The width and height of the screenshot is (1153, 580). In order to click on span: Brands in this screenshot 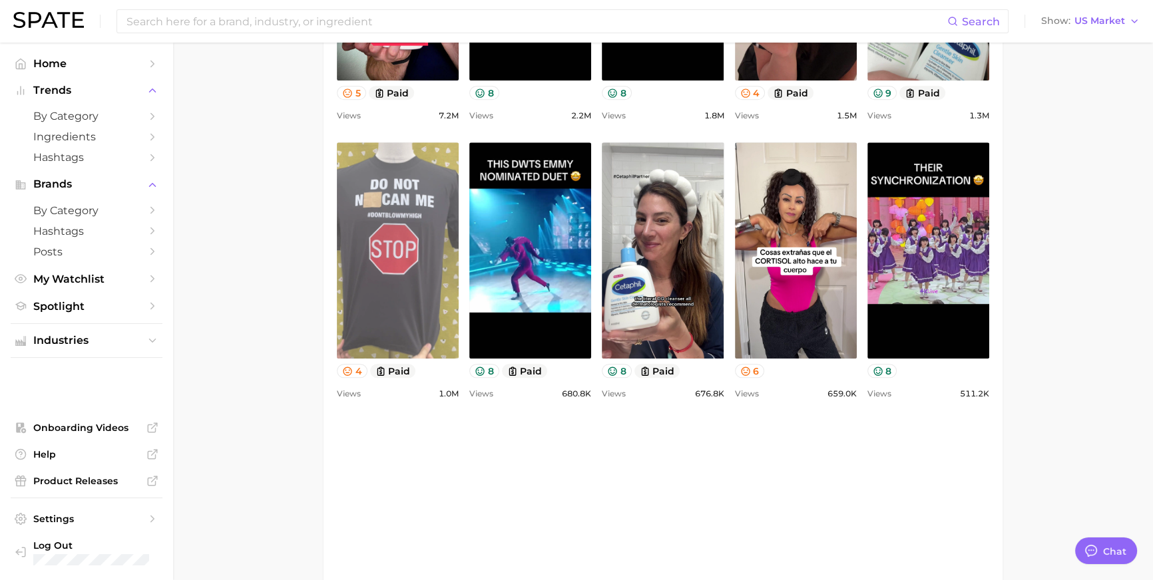, I will do `click(87, 184)`.